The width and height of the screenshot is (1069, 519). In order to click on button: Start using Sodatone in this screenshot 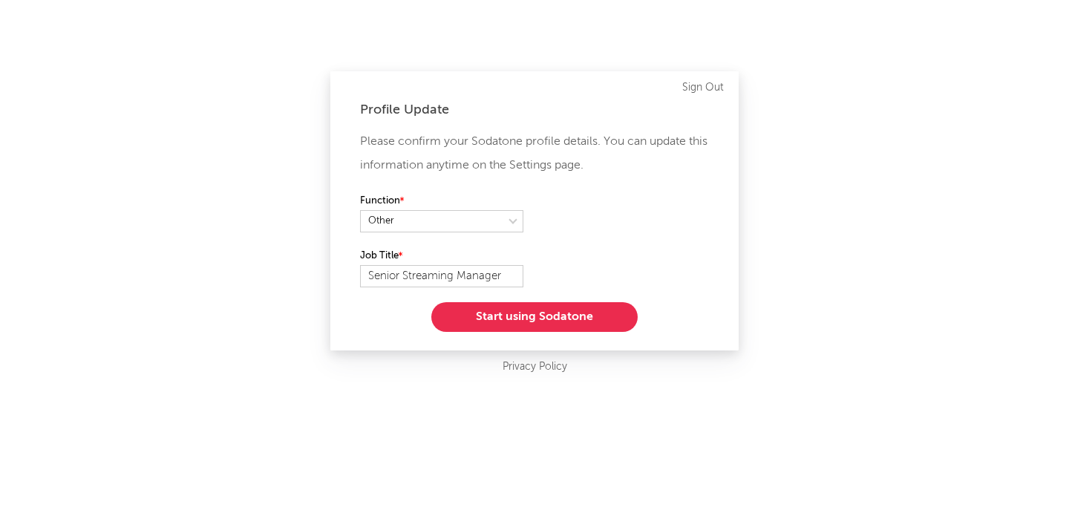, I will do `click(534, 317)`.